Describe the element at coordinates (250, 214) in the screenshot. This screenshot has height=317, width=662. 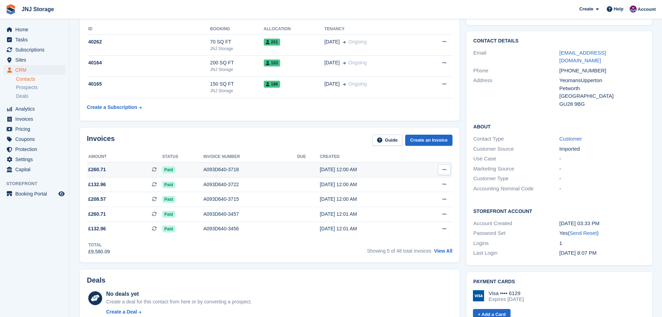
I see `div: A093D640-3457` at that location.